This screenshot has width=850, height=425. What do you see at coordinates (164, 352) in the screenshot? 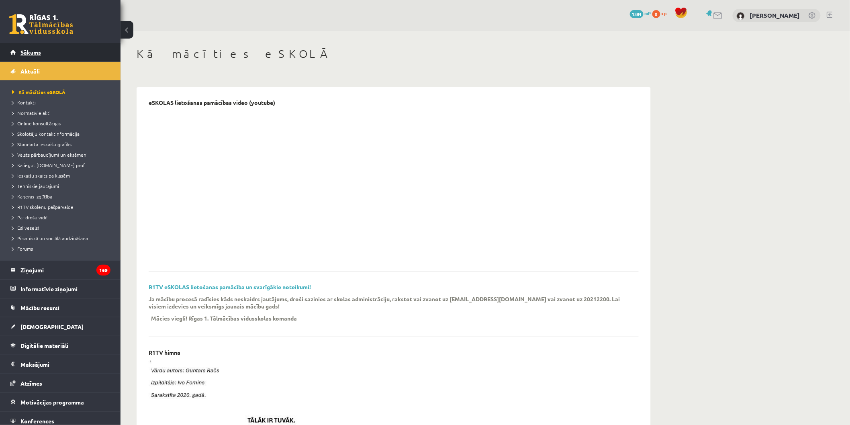
I see `p: R1TV himna` at bounding box center [164, 352].